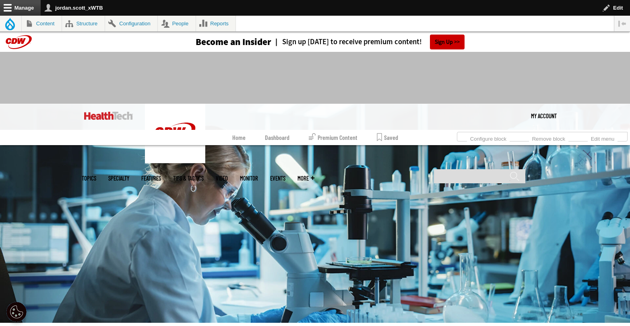 Image resolution: width=630 pixels, height=326 pixels. I want to click on a: Reports, so click(216, 23).